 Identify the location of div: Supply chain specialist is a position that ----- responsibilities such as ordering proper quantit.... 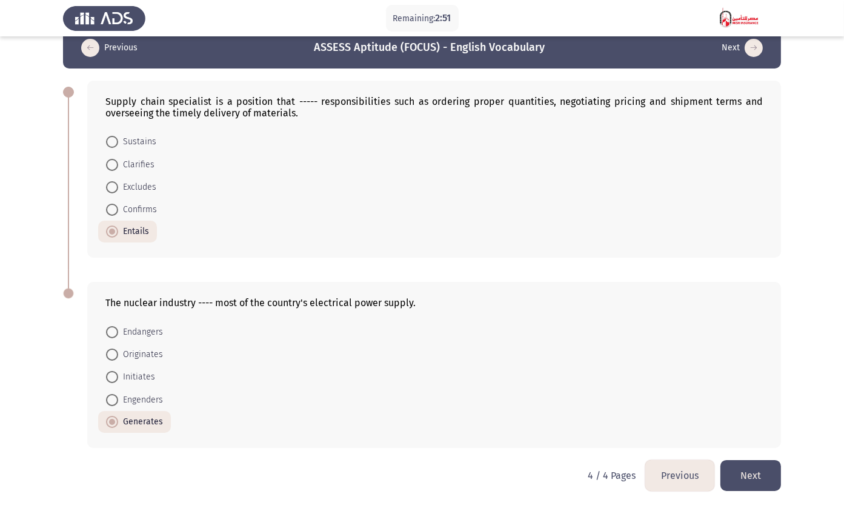
(434, 107).